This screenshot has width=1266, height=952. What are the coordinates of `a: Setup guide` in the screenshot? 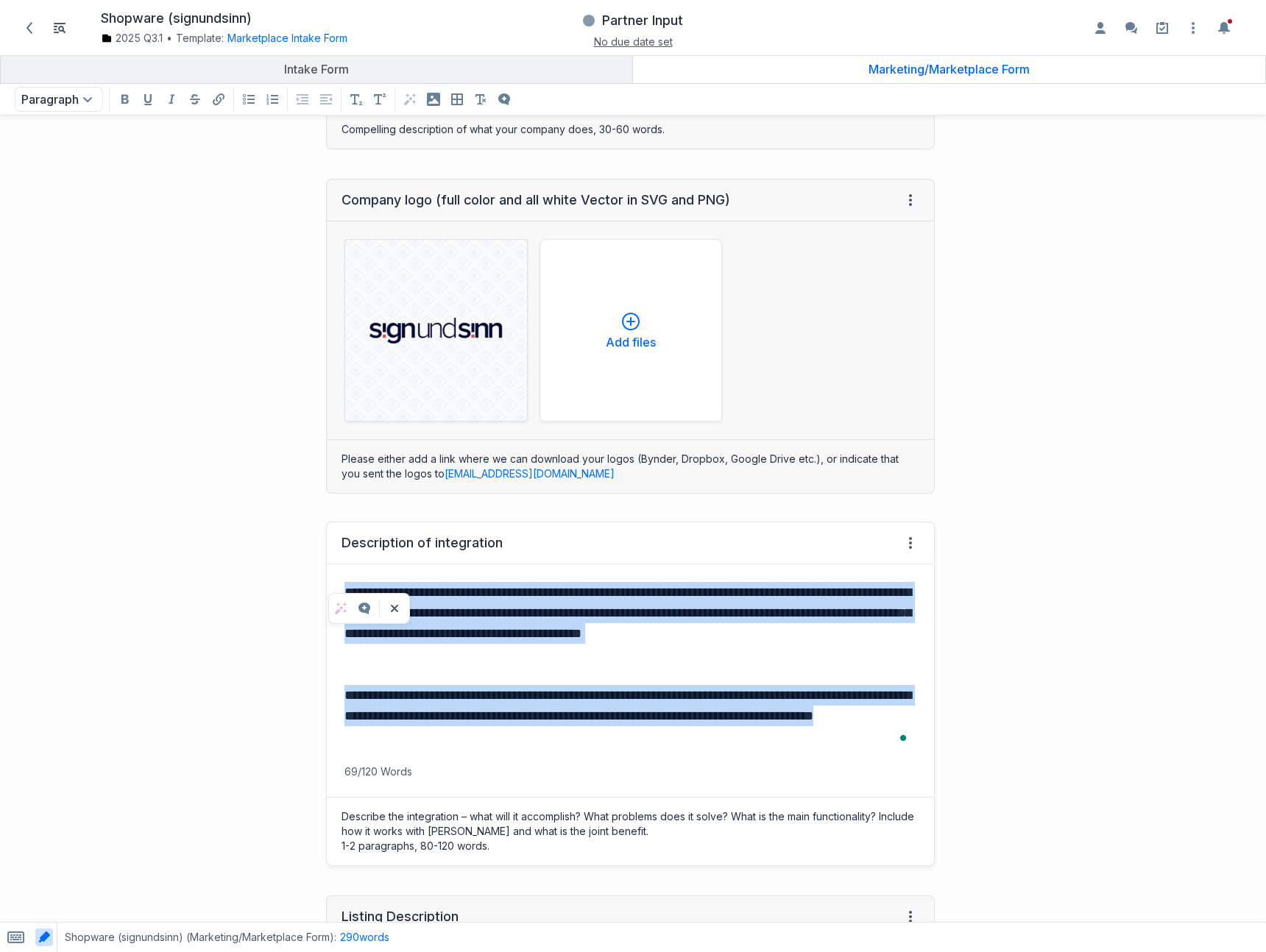 It's located at (1162, 28).